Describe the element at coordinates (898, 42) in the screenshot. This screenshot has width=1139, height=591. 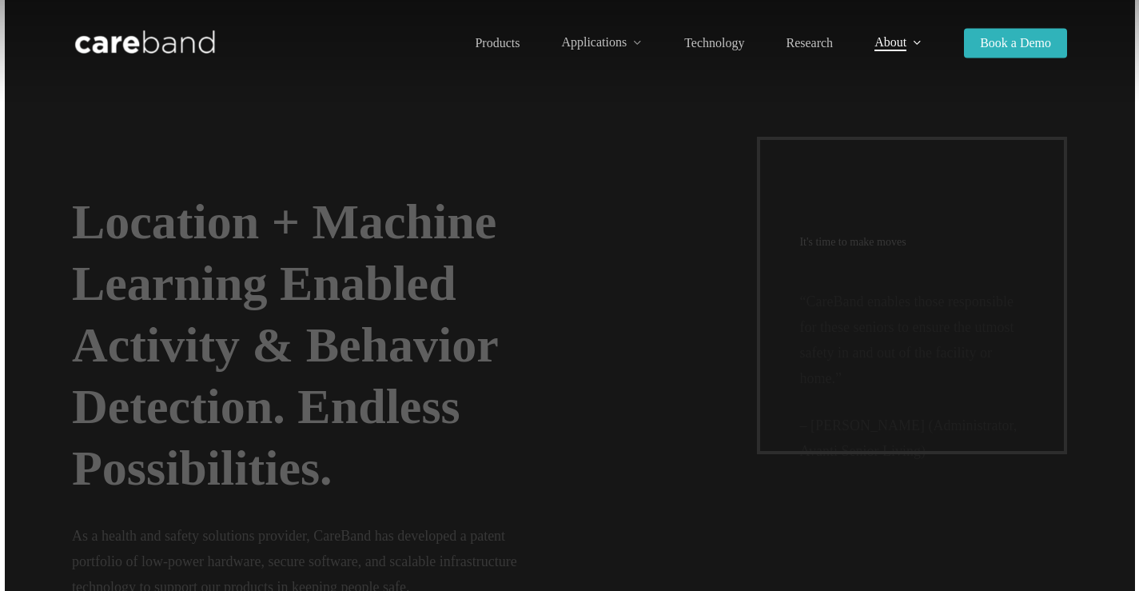
I see `a: About` at that location.